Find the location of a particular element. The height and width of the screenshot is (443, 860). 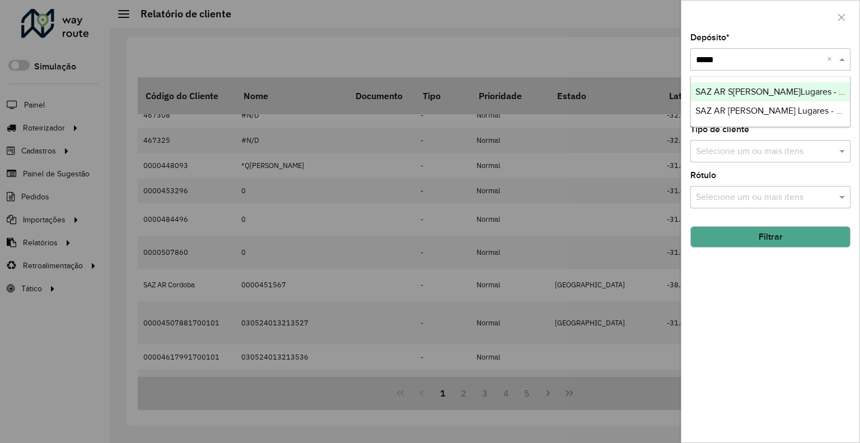

label: Depósito is located at coordinates (710, 38).